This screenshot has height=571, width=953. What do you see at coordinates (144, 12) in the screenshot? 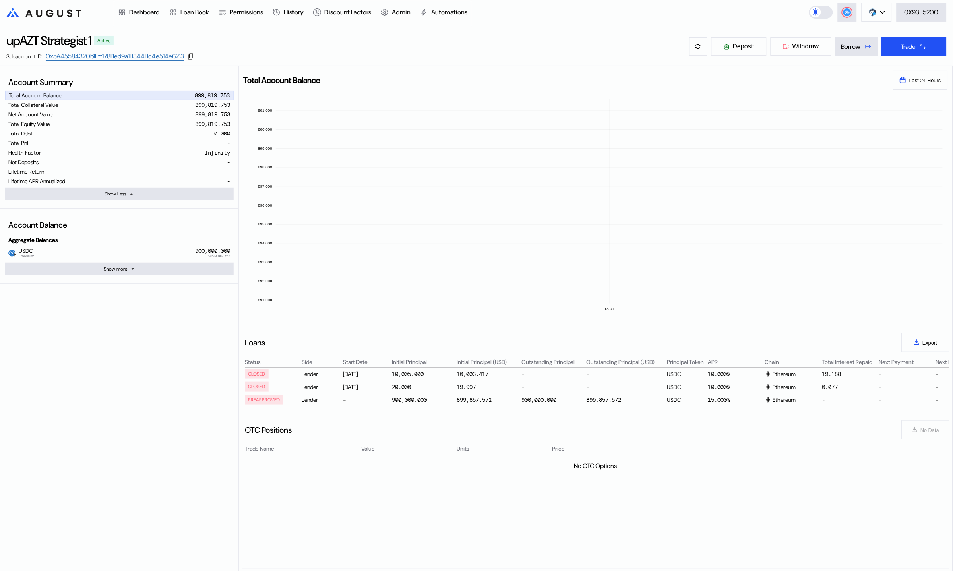
I see `div: Dashboard` at bounding box center [144, 12].